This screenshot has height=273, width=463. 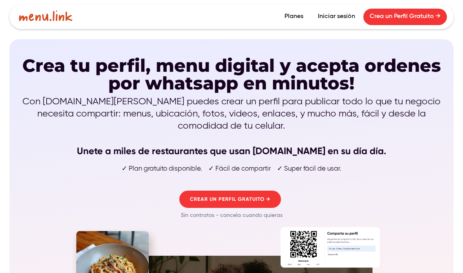 I want to click on a: Iniciar sesión, so click(x=336, y=17).